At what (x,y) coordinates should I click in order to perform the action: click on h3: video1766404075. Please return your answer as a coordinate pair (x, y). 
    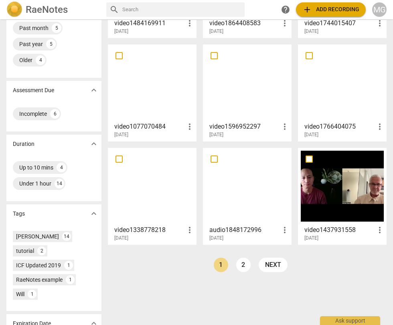
    Looking at the image, I should click on (340, 127).